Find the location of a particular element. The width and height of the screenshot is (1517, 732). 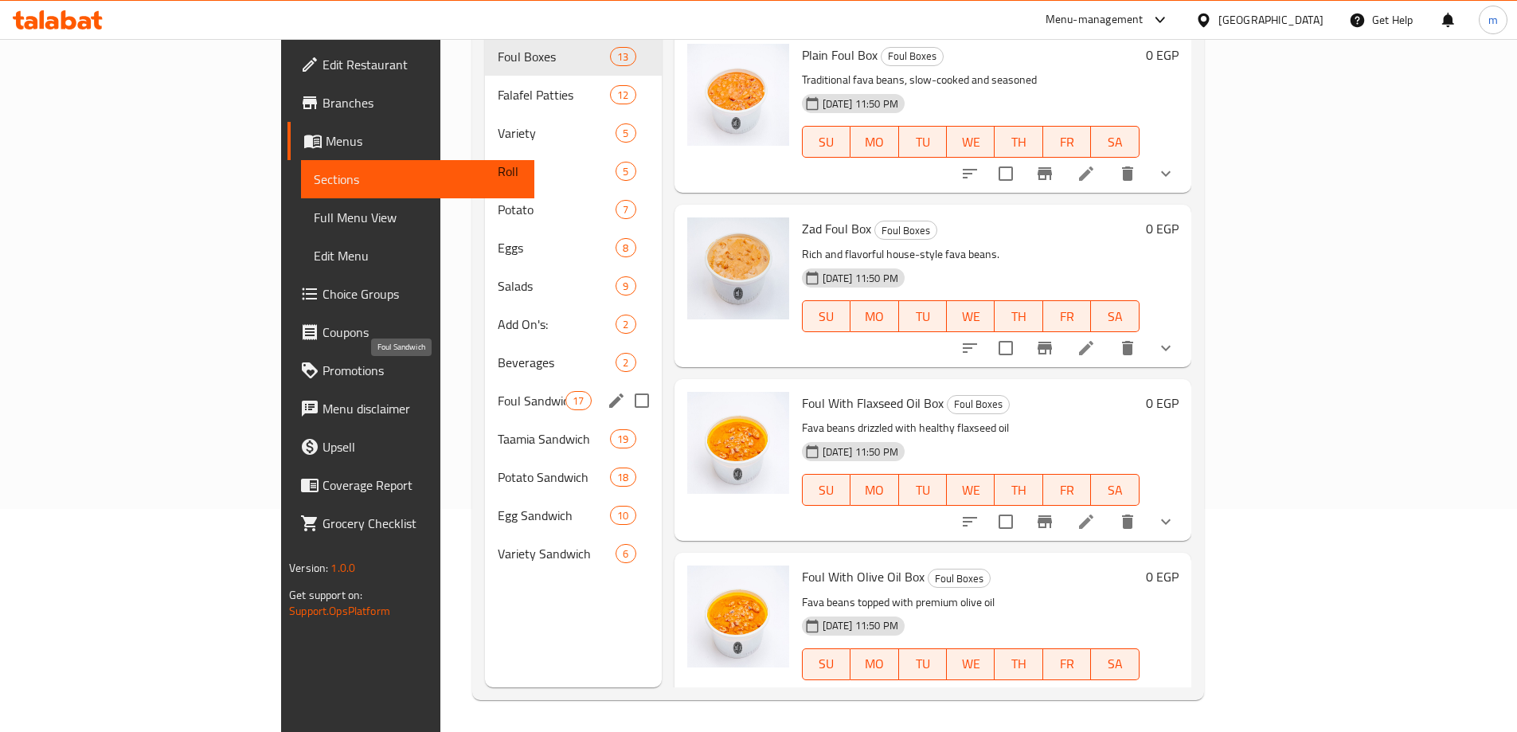

span: Foul Sandwich is located at coordinates (531, 401).